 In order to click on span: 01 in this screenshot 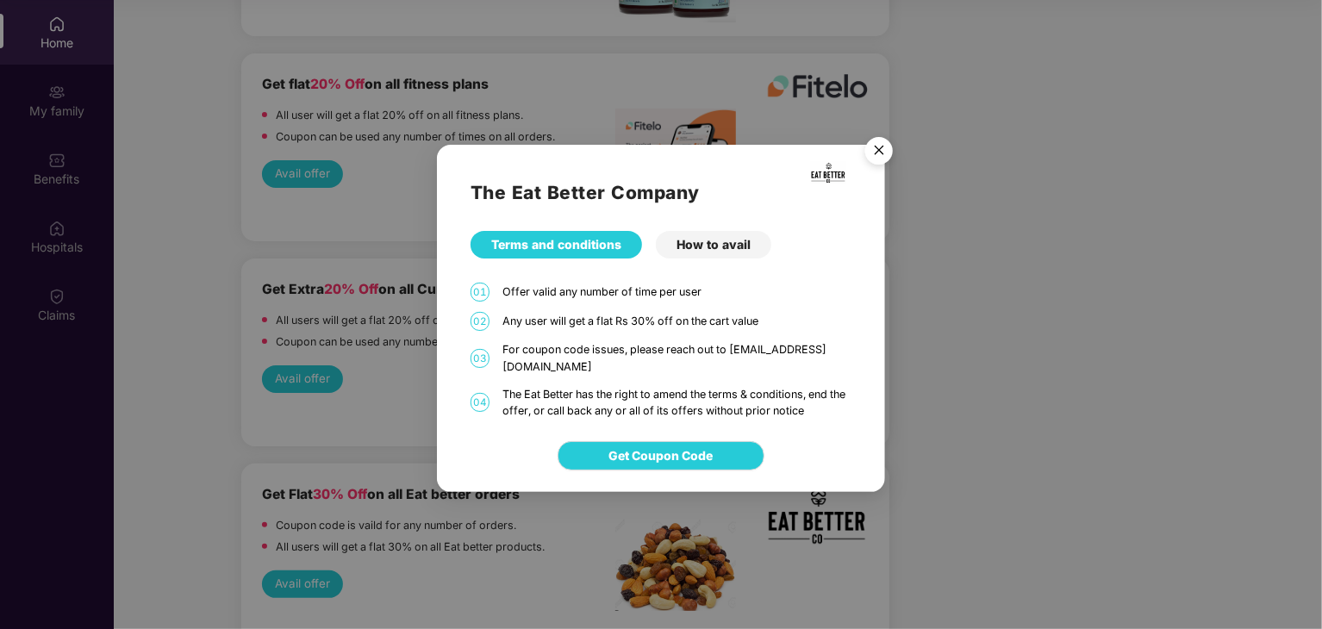, I will do `click(480, 292)`.